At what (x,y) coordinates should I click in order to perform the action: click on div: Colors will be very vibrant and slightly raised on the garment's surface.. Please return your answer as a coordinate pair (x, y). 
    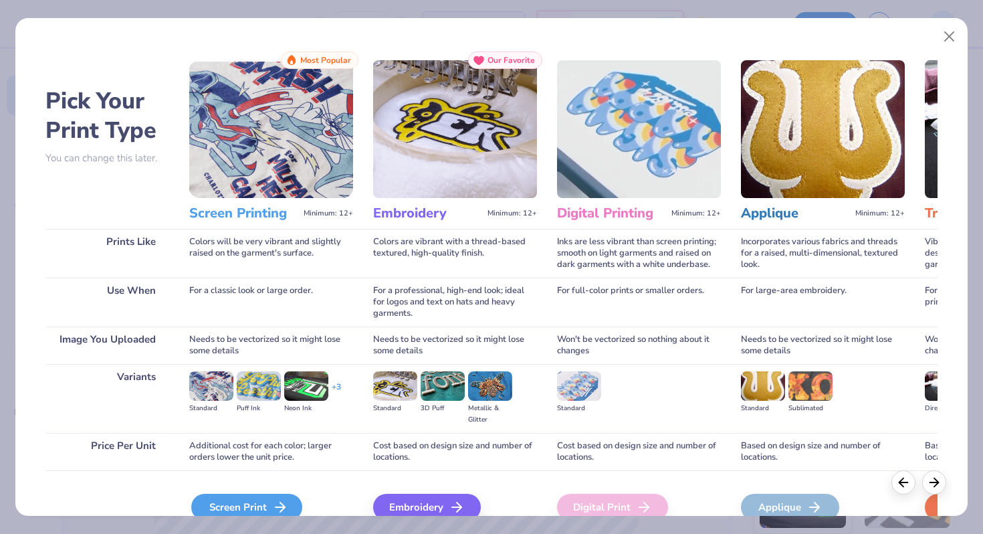
    Looking at the image, I should click on (271, 253).